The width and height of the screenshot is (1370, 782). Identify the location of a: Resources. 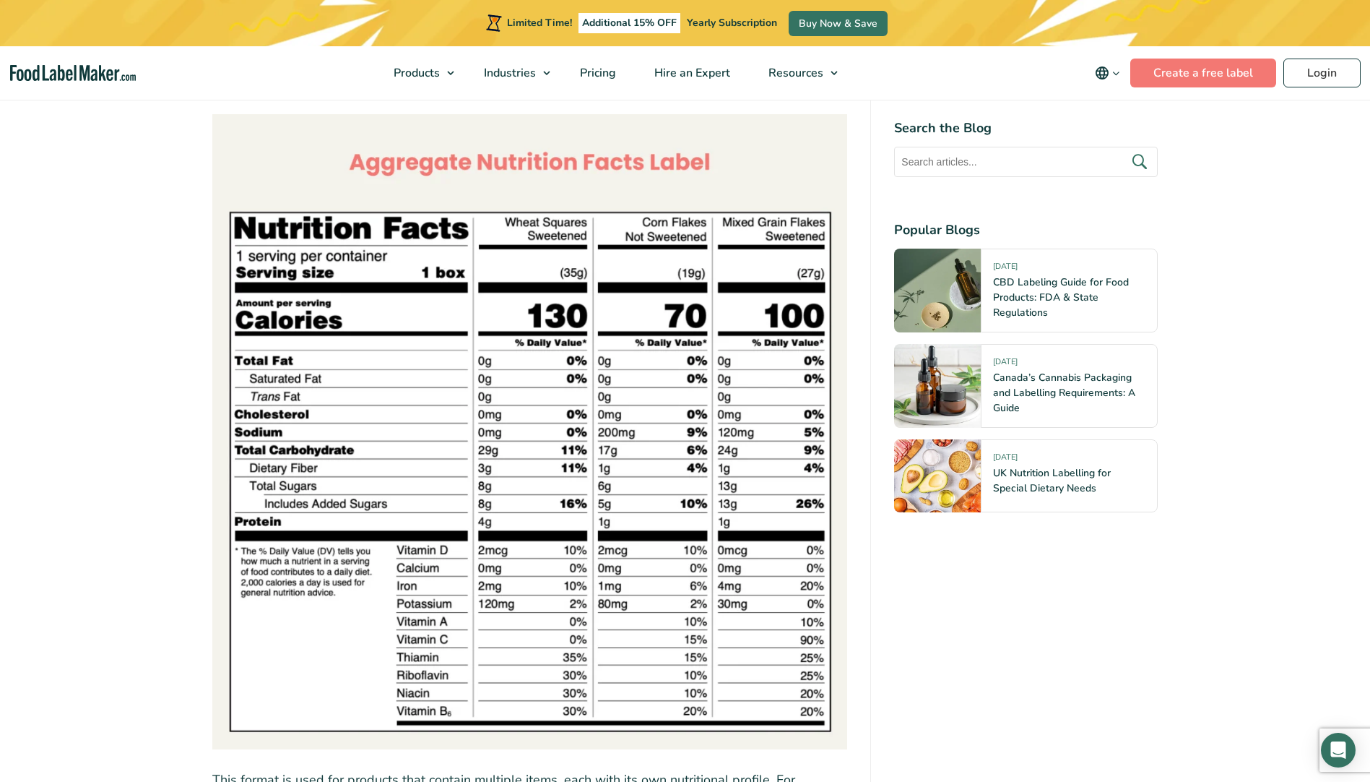
(798, 73).